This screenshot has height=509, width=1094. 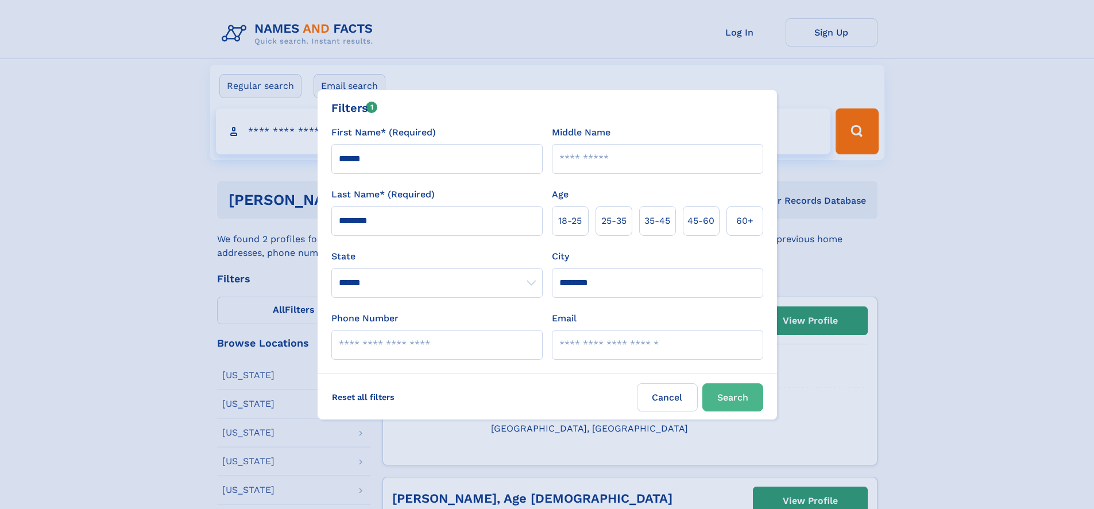 What do you see at coordinates (383, 195) in the screenshot?
I see `label: Last Name* (Required)` at bounding box center [383, 195].